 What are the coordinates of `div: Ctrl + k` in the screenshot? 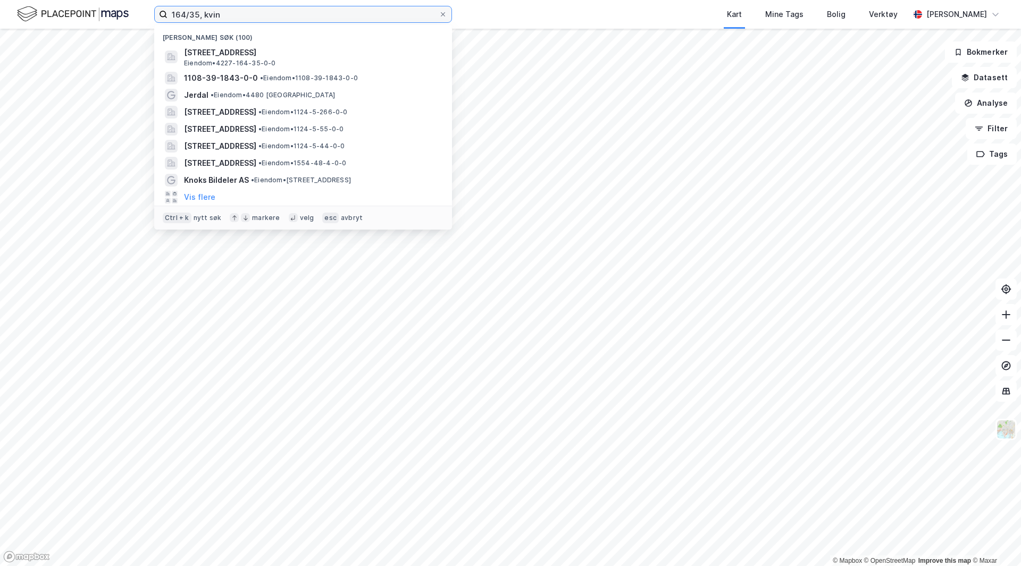 It's located at (177, 218).